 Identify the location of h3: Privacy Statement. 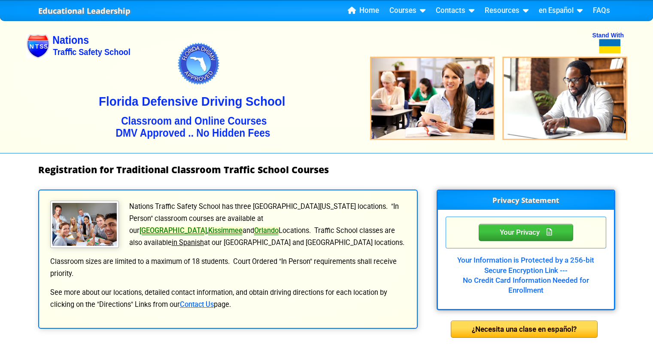
(526, 200).